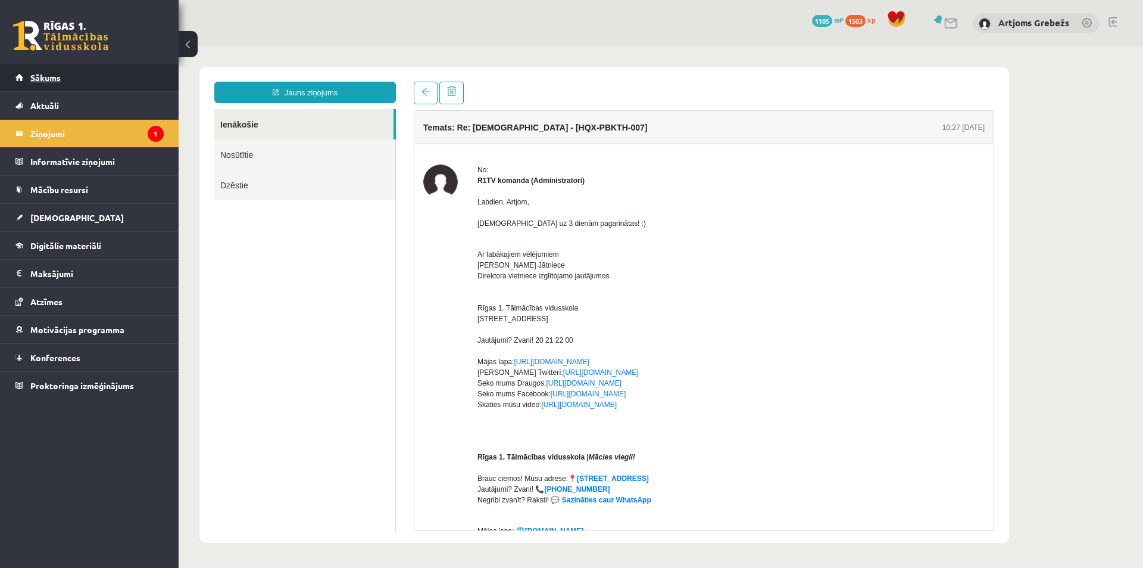 The width and height of the screenshot is (1143, 568). I want to click on a: Atzīmes, so click(89, 301).